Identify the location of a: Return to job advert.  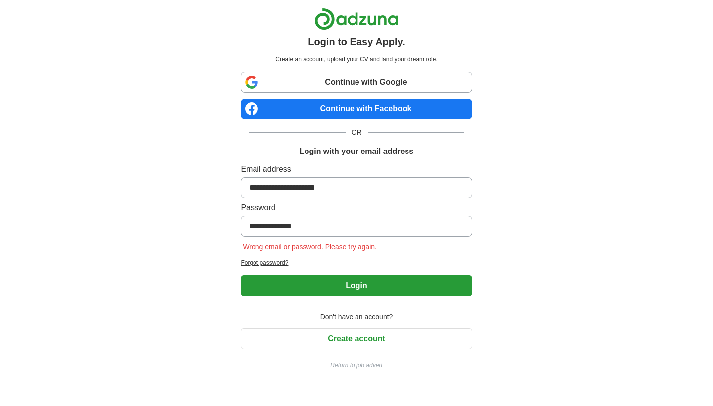
(356, 365).